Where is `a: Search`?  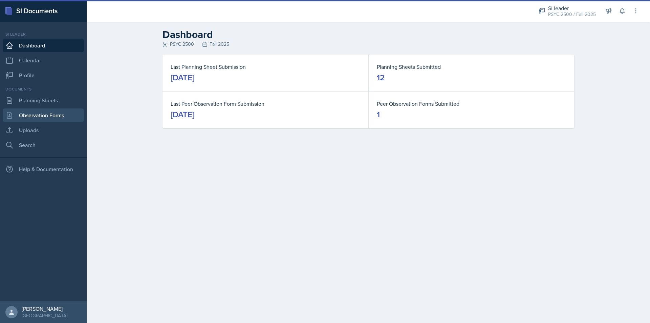 a: Search is located at coordinates (43, 145).